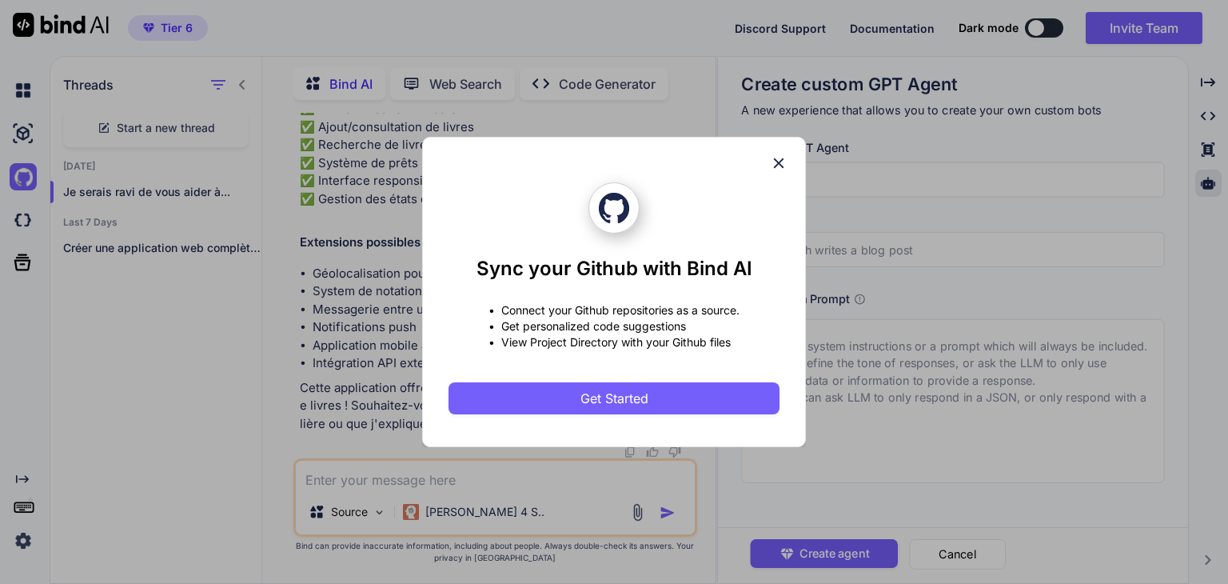  I want to click on p: • Connect your Github repositories as a source., so click(614, 310).